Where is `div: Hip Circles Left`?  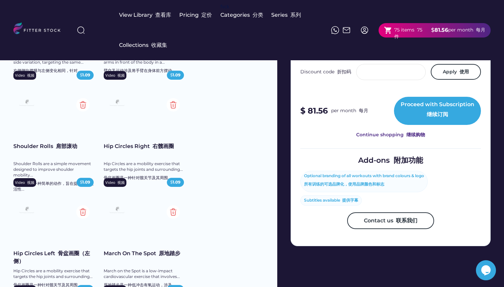 div: Hip Circles Left is located at coordinates (54, 257).